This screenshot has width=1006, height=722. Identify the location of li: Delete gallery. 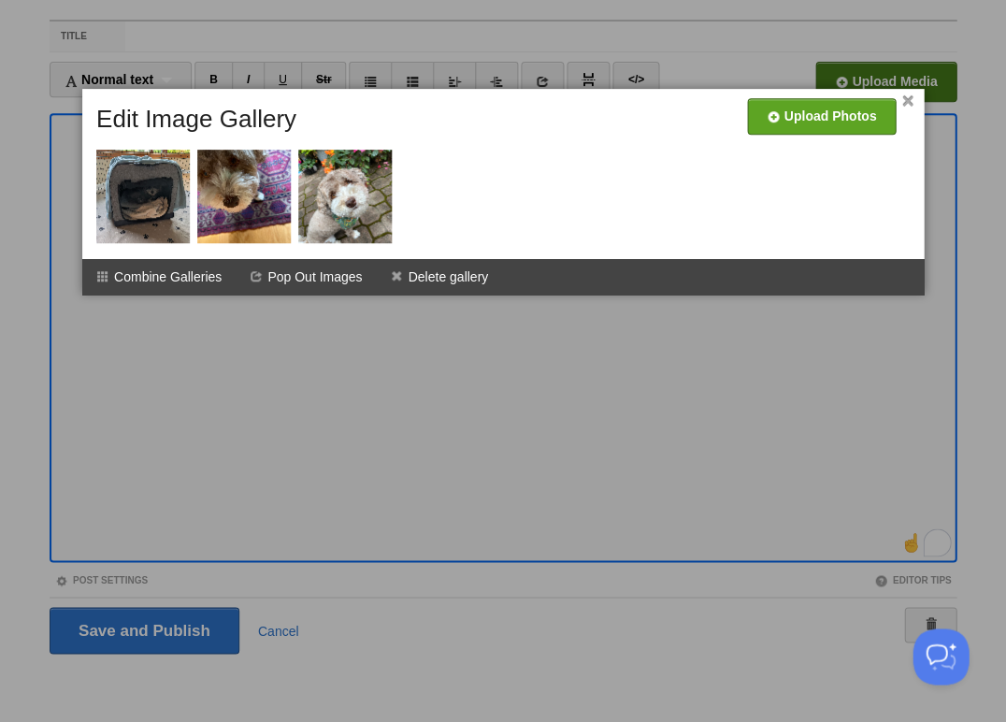
(439, 277).